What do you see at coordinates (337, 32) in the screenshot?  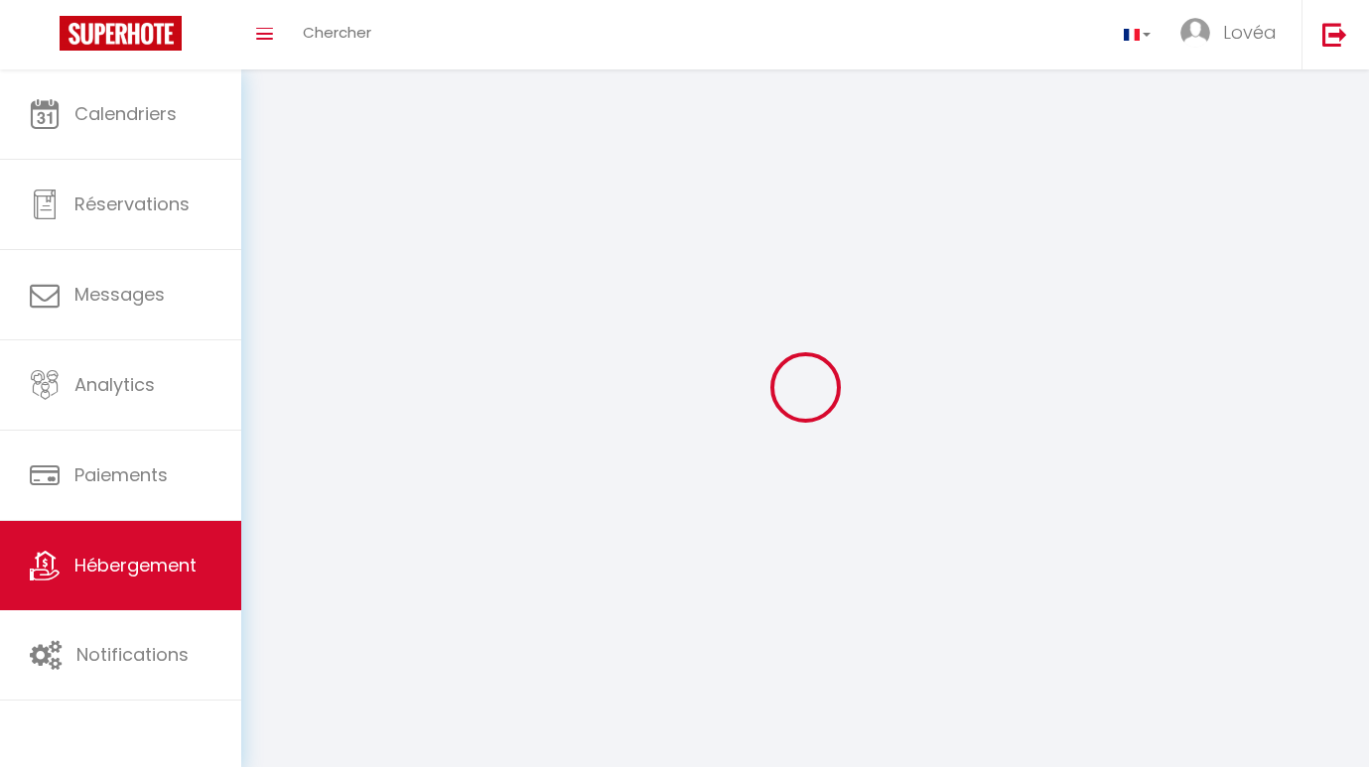 I see `span: Chercher` at bounding box center [337, 32].